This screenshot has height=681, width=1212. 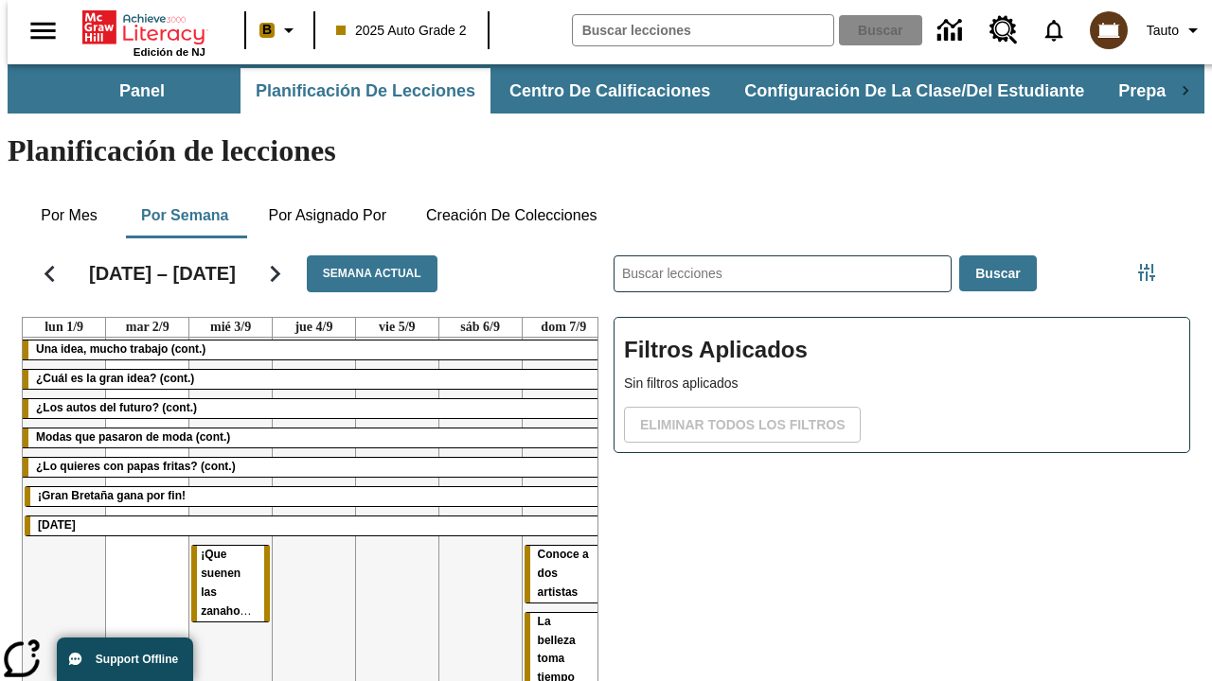 What do you see at coordinates (133, 437) in the screenshot?
I see `span: Modas que pasaron de moda (cont.)` at bounding box center [133, 437].